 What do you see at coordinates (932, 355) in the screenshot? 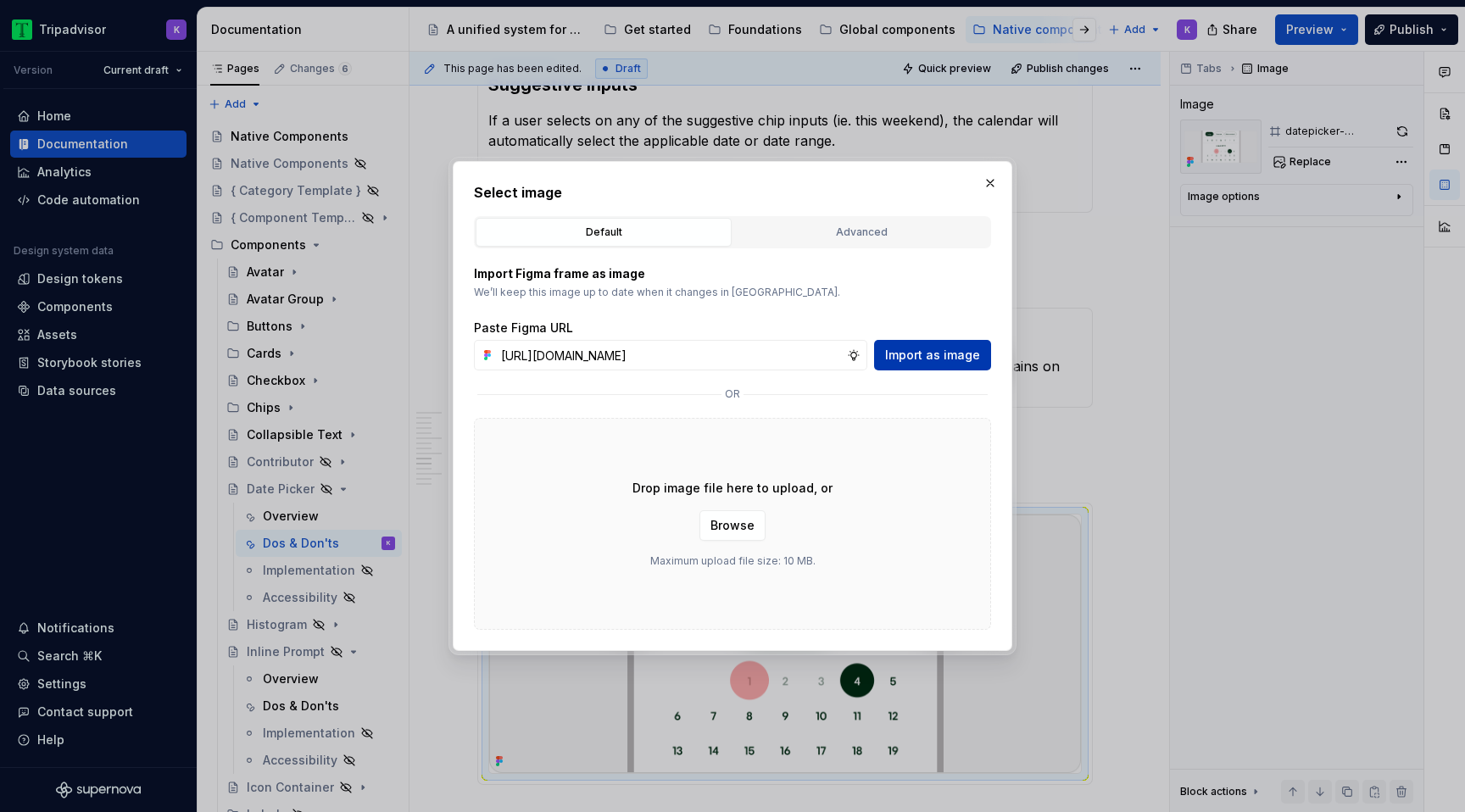
I see `span: Import as image` at bounding box center [932, 355].